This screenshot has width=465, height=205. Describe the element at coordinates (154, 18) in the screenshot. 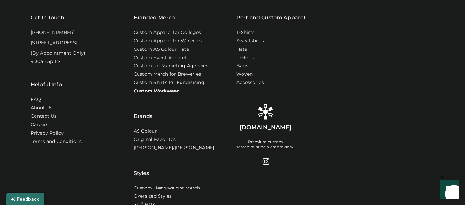

I see `div: Branded Merch` at that location.